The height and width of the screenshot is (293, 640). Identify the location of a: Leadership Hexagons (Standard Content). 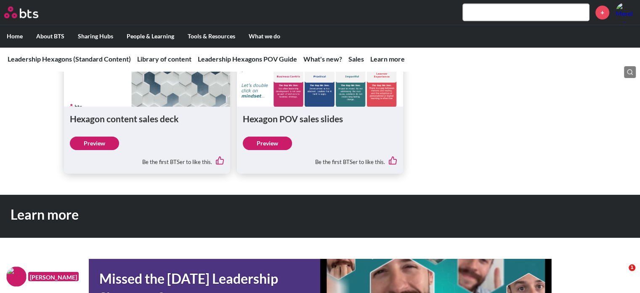
(69, 59).